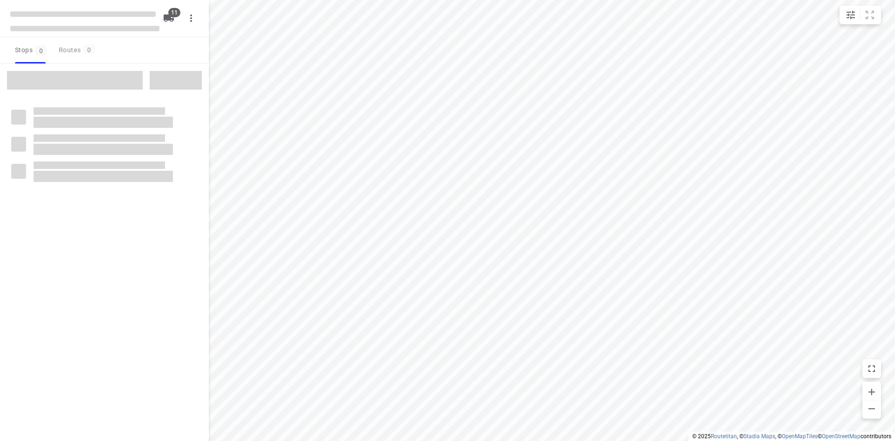 Image resolution: width=895 pixels, height=441 pixels. I want to click on a: Routetitan, so click(724, 436).